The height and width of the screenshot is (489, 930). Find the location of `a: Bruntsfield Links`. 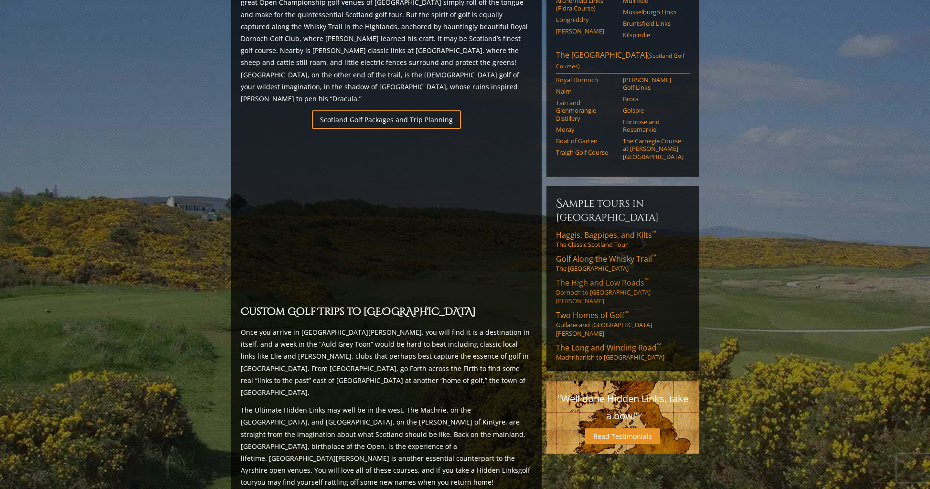

a: Bruntsfield Links is located at coordinates (653, 23).